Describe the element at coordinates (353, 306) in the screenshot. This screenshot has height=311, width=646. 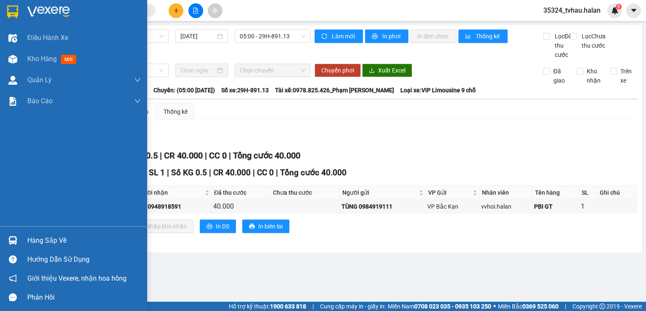
I see `span: Cung cấp máy in - giấy in:` at that location.